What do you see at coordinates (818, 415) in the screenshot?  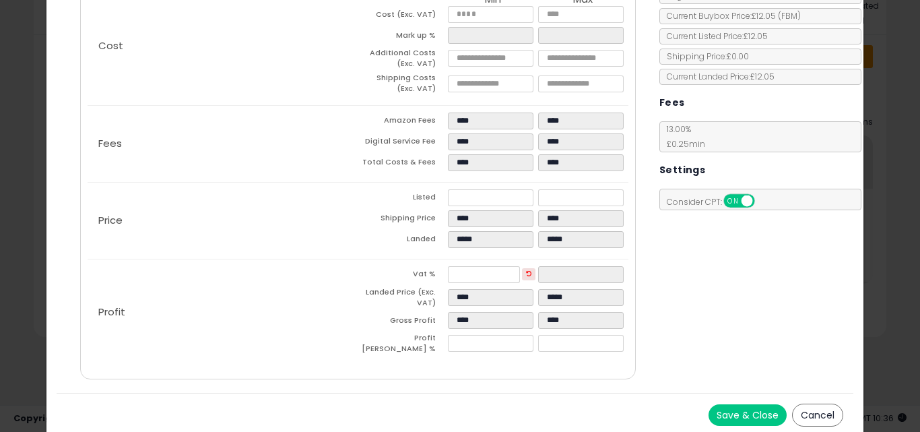 I see `button: Cancel` at bounding box center [818, 415].